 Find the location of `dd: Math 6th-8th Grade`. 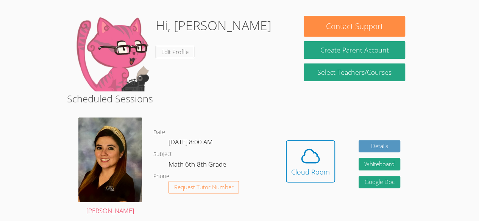

dd: Math 6th-8th Grade is located at coordinates (198, 166).